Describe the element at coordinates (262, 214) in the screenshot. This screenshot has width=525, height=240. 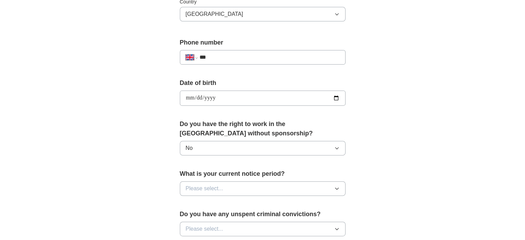
I see `label: Do you have any unspent criminal convictions?` at that location.